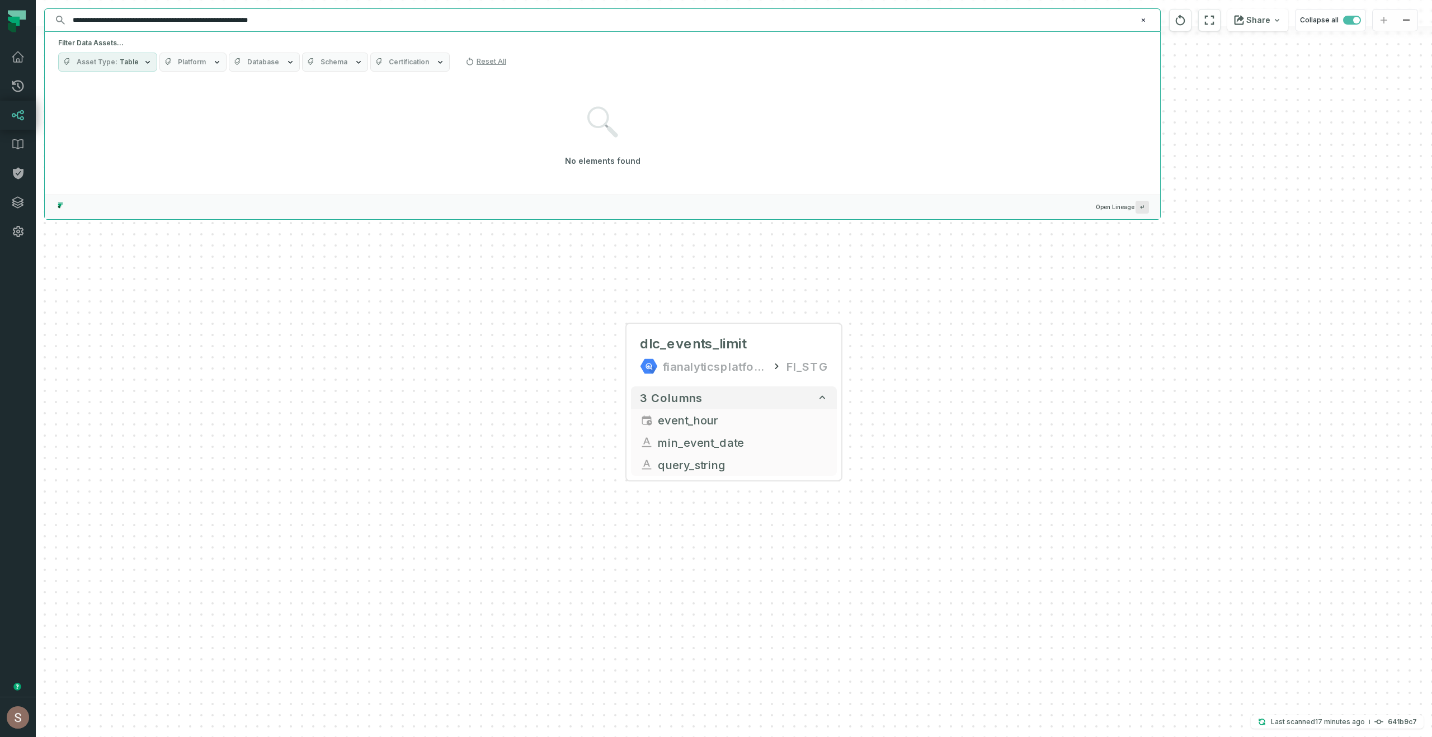  I want to click on button: zoom out, so click(1407, 20).